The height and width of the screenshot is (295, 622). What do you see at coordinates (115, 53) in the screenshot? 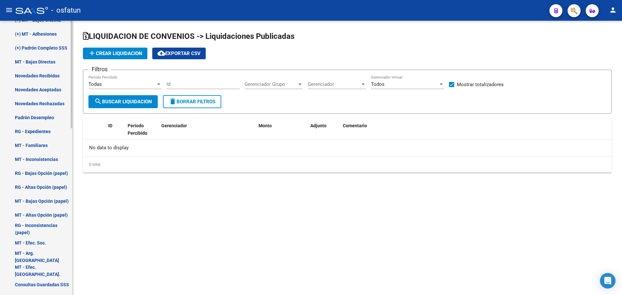
I see `button: Crear Liquidacion` at bounding box center [115, 53].